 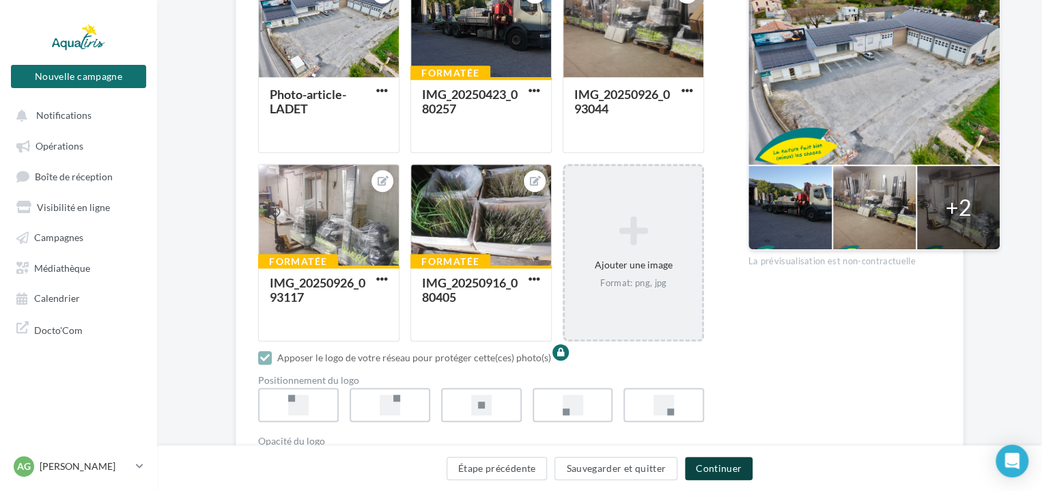 I want to click on div: La prévisualisation est non-contractuelle, so click(x=874, y=259).